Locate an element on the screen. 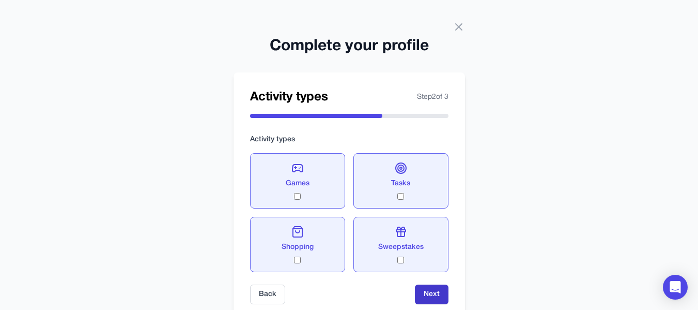 The height and width of the screenshot is (310, 698). input: Shopping is located at coordinates (297, 260).